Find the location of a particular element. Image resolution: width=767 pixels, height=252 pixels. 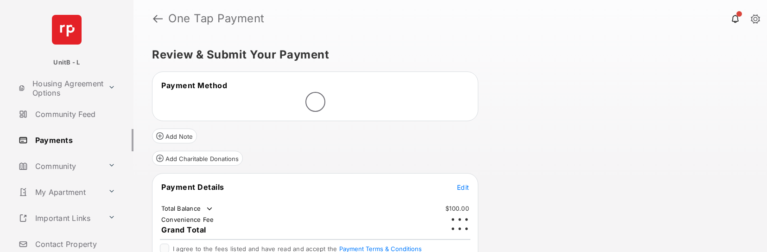

strong: One Tap Payment is located at coordinates (216, 19).